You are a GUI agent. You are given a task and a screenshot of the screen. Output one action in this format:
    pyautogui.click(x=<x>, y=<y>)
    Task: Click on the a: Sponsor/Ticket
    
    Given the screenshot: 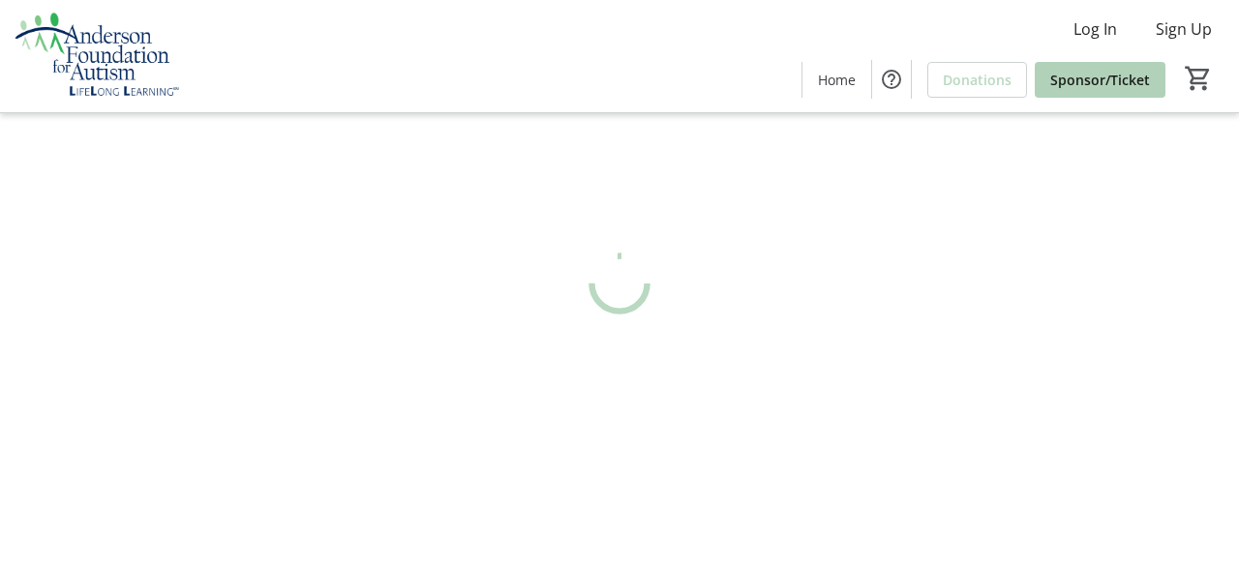 What is the action you would take?
    pyautogui.click(x=1100, y=79)
    